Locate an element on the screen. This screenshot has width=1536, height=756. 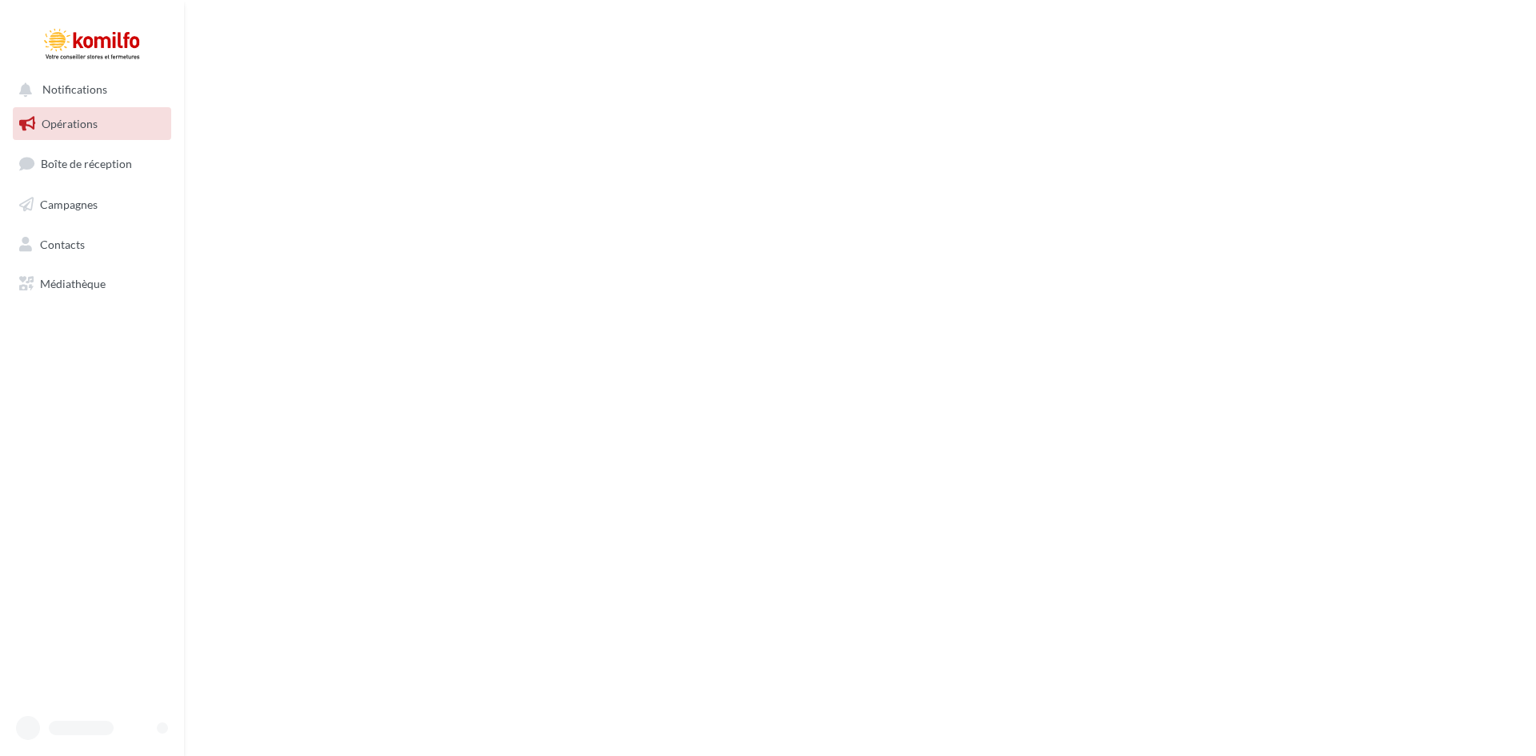
a: Campagnes is located at coordinates (92, 205).